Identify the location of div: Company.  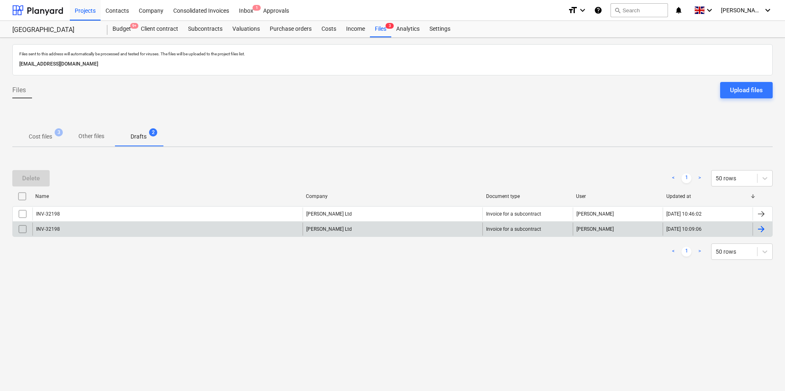
(392, 197).